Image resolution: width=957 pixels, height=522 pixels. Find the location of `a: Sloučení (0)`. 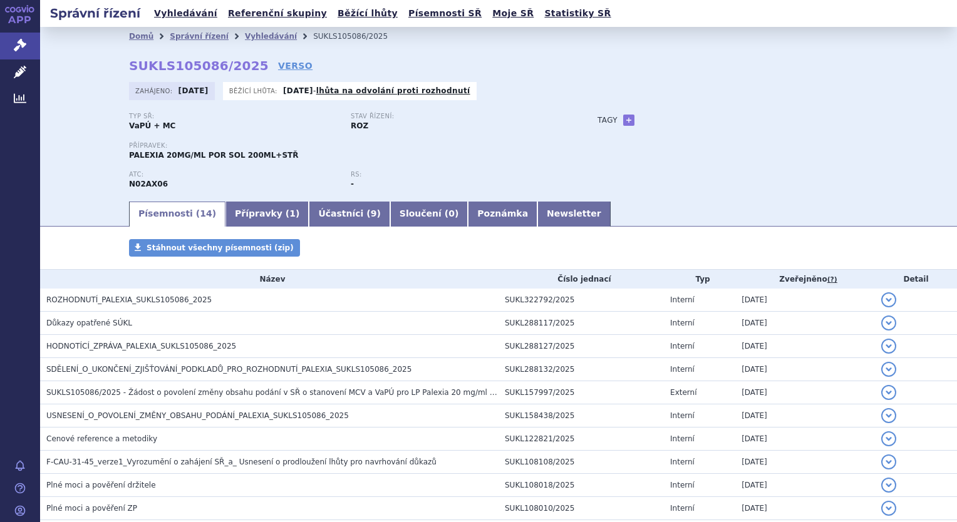

a: Sloučení (0) is located at coordinates (429, 214).